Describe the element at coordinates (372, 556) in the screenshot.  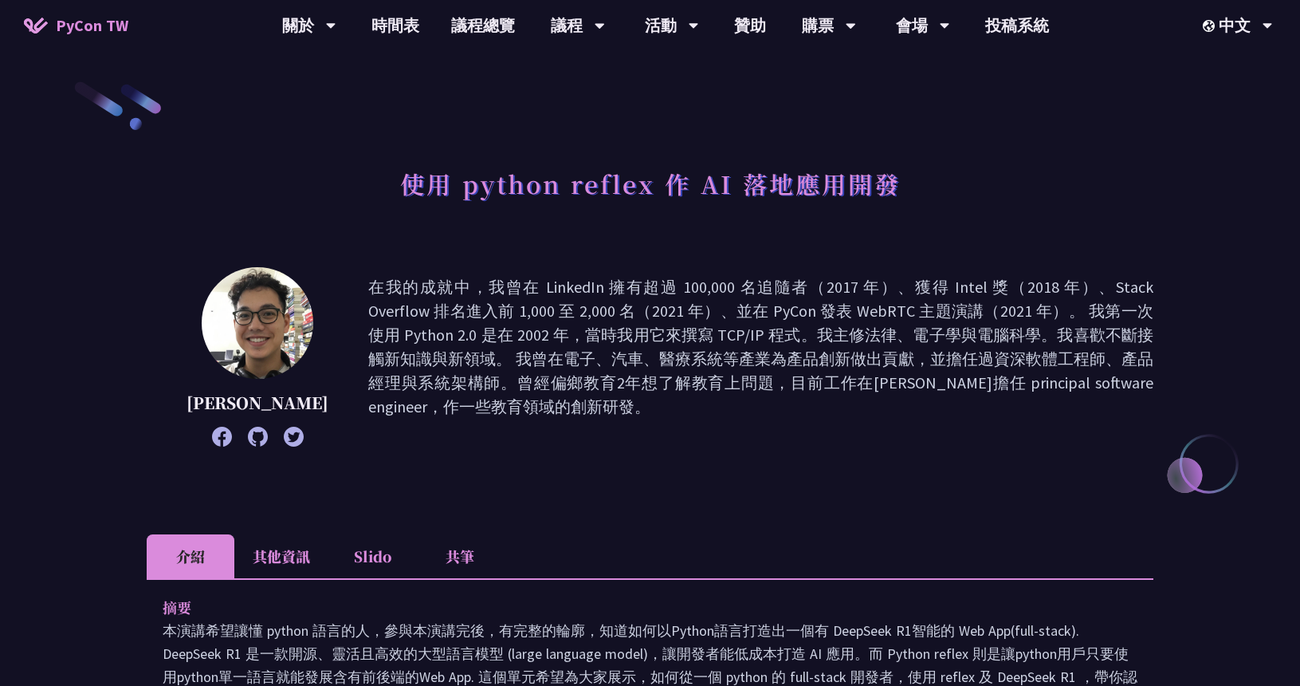
I see `li: Slido` at that location.